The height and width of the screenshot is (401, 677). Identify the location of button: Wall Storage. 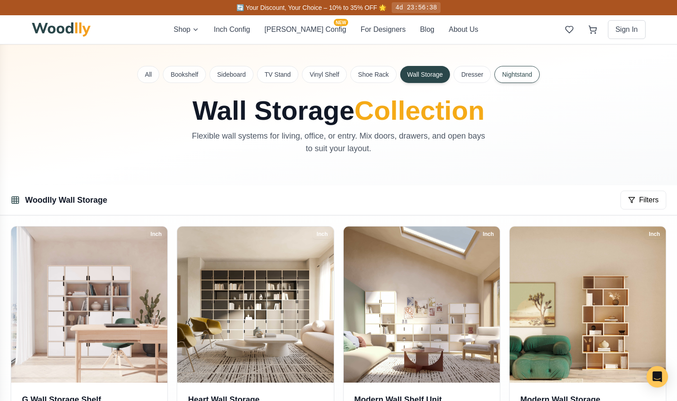
(425, 74).